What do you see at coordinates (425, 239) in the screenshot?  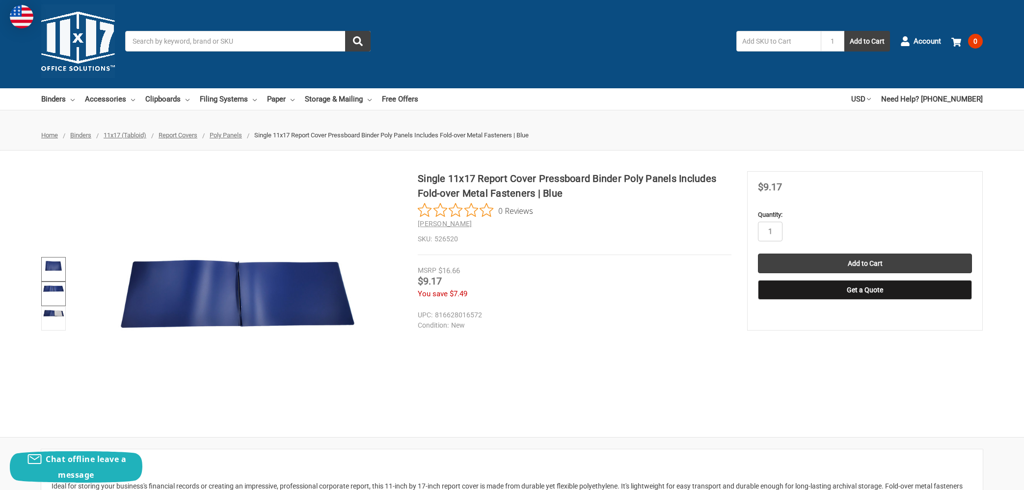 I see `dt: SKU:` at bounding box center [425, 239].